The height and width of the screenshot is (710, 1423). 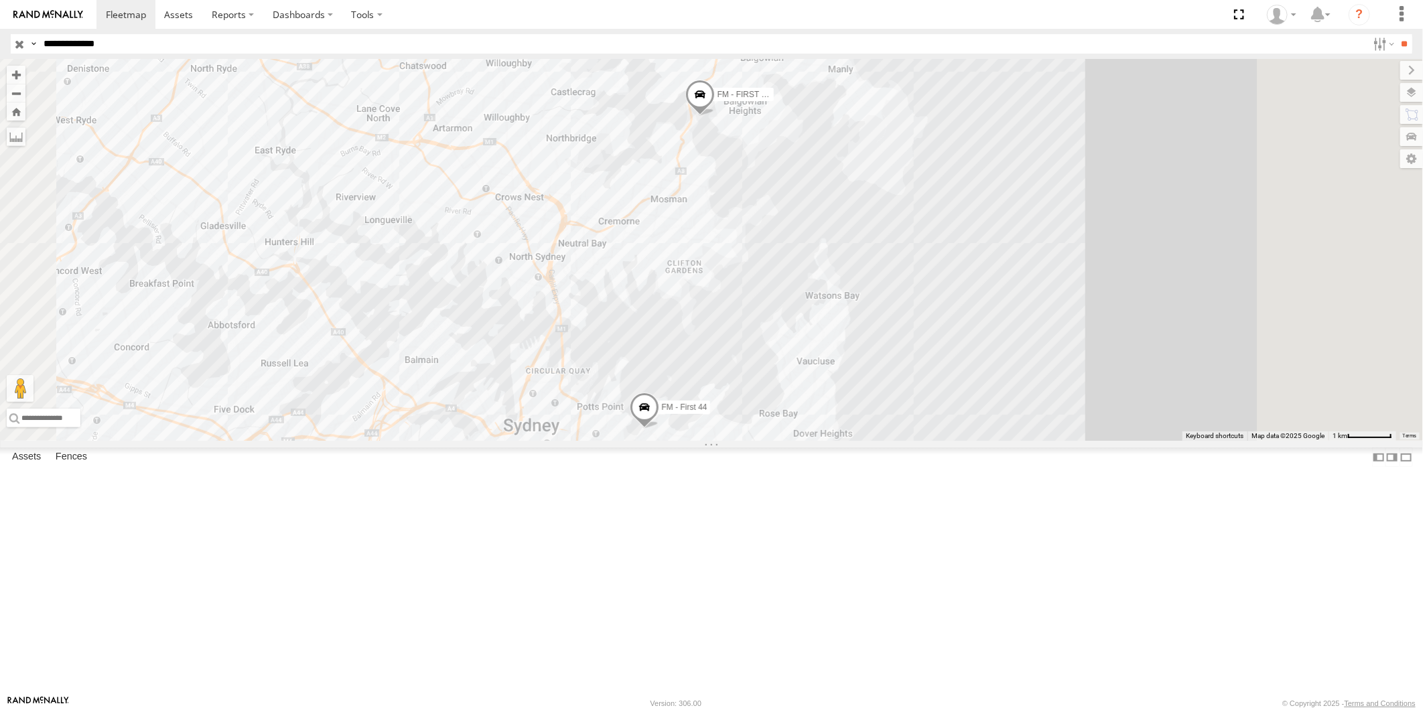 What do you see at coordinates (1362, 436) in the screenshot?
I see `button: Map Scale: 1 km per 63 pixels` at bounding box center [1362, 436].